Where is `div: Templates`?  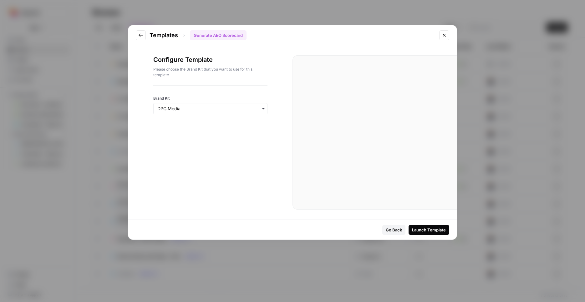 div: Templates is located at coordinates (198, 35).